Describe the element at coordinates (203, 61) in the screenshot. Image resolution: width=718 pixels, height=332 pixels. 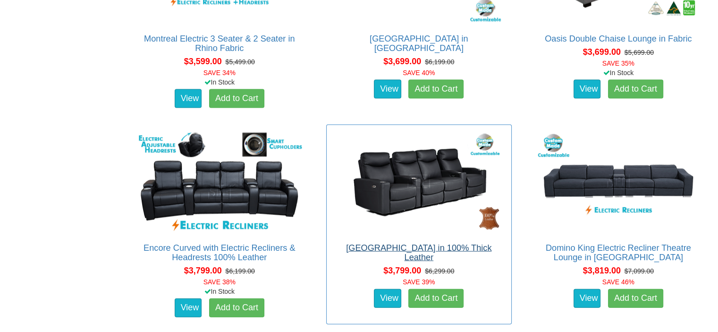
I see `span: $3,599.00` at that location.